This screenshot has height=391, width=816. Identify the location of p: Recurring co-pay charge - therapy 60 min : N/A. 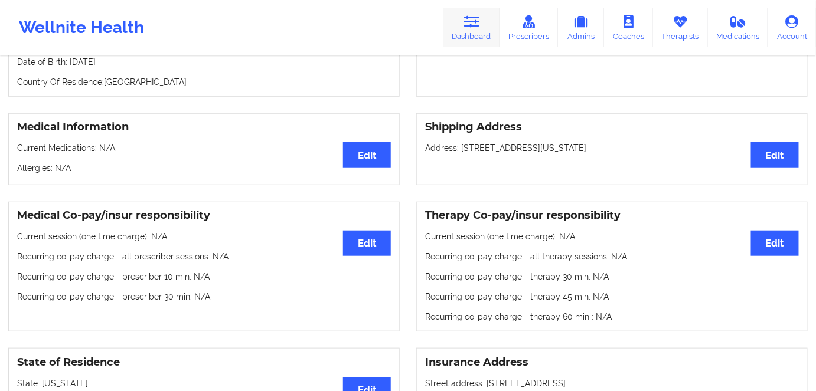
(612, 317).